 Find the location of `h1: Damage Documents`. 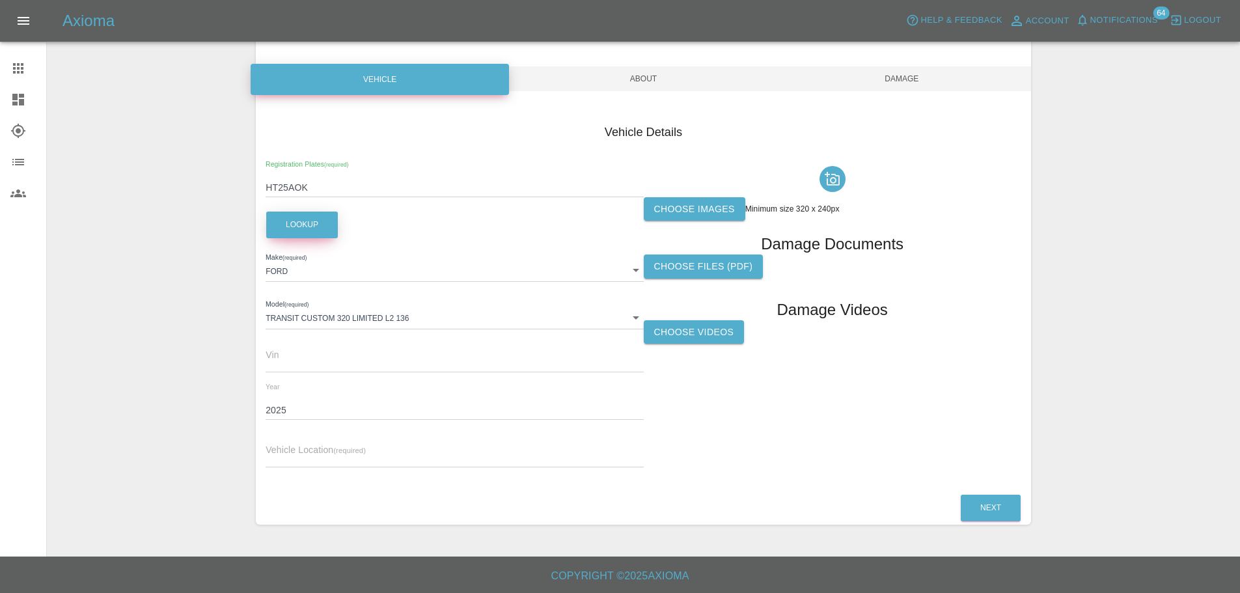

h1: Damage Documents is located at coordinates (832, 244).